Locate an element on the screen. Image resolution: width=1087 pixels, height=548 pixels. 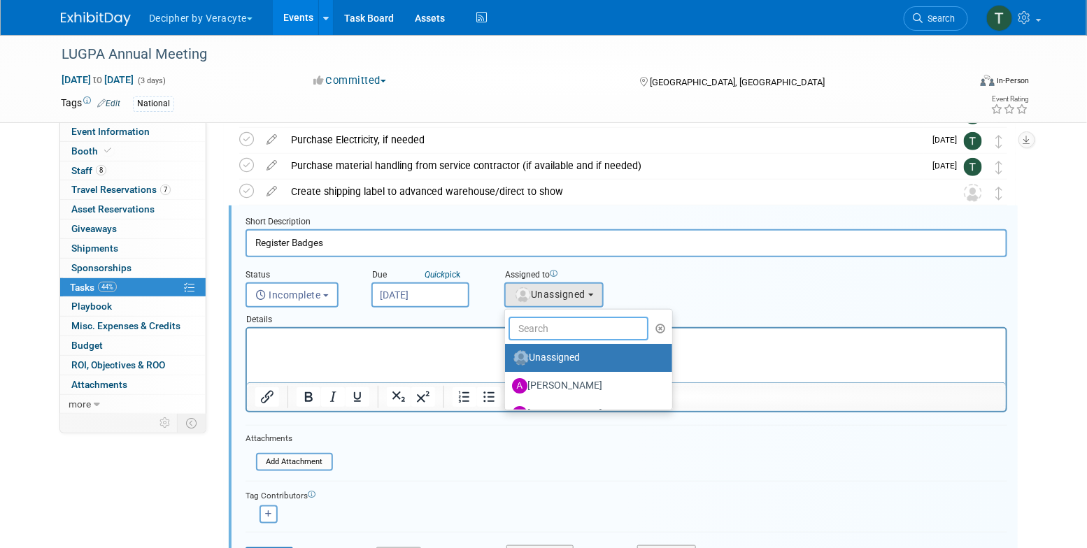
div: Attachments is located at coordinates (289, 439).